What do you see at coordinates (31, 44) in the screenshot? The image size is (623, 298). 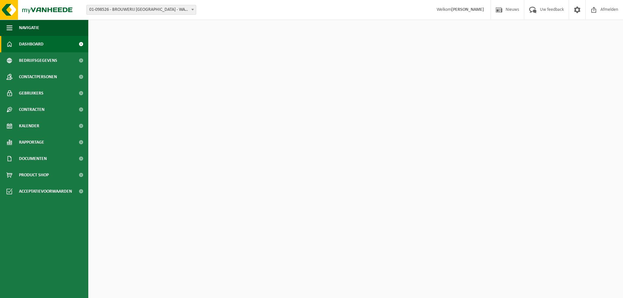 I see `span: Dashboard` at bounding box center [31, 44].